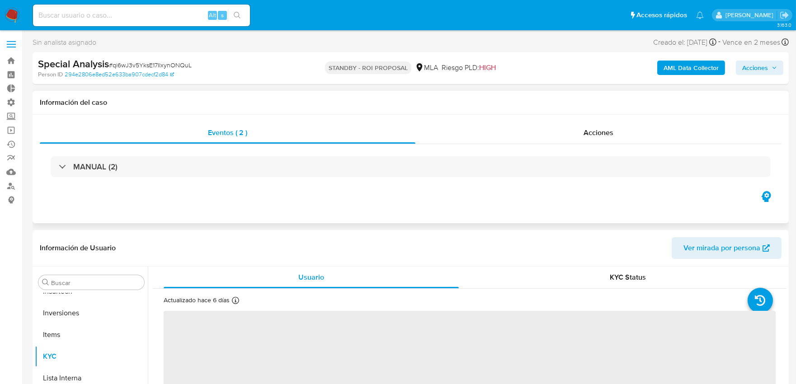 The height and width of the screenshot is (384, 796). I want to click on span: Vence en 2 meses, so click(751, 42).